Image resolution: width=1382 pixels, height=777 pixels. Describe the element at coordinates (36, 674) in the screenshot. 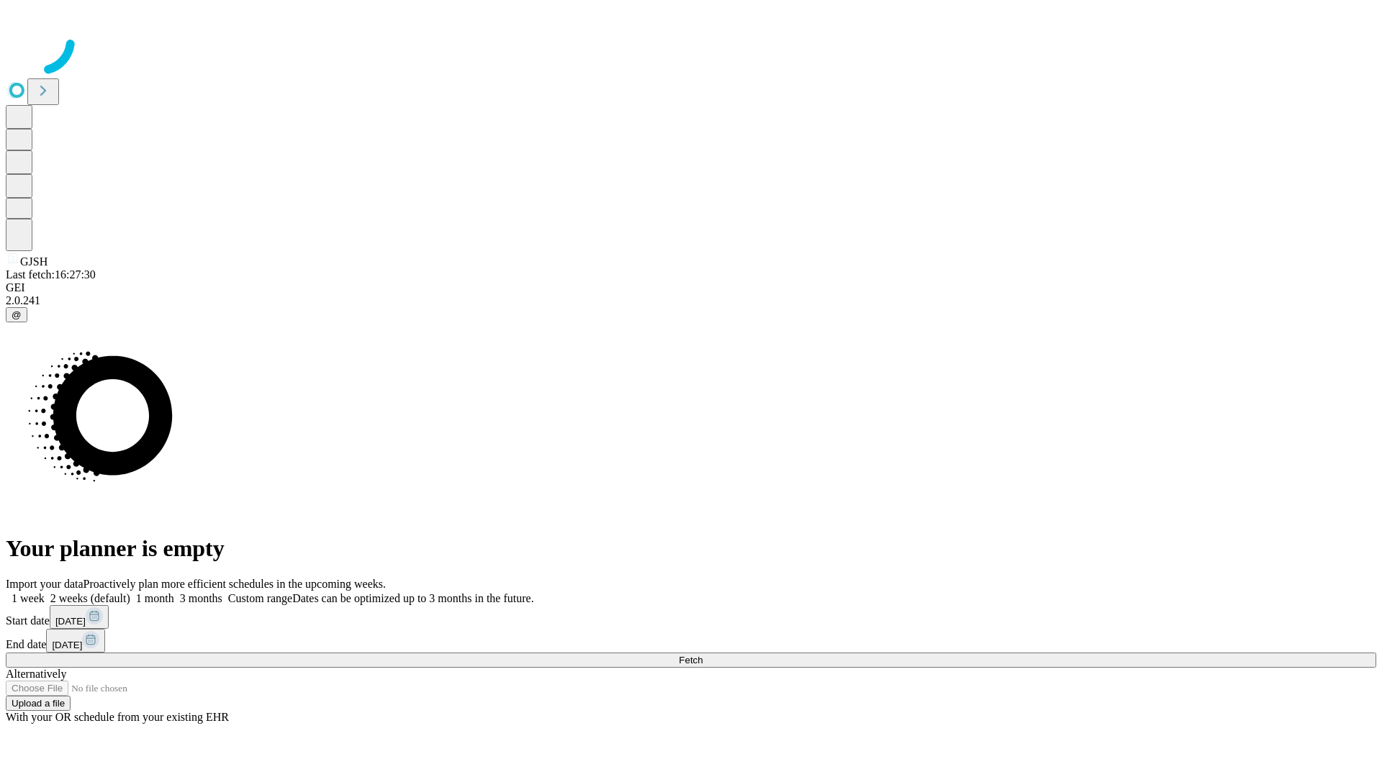

I see `span: Alternatively` at that location.